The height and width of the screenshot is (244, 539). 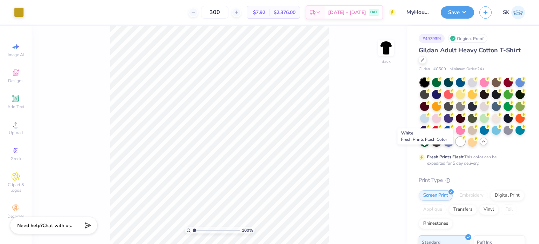 I want to click on span: SK, so click(x=506, y=12).